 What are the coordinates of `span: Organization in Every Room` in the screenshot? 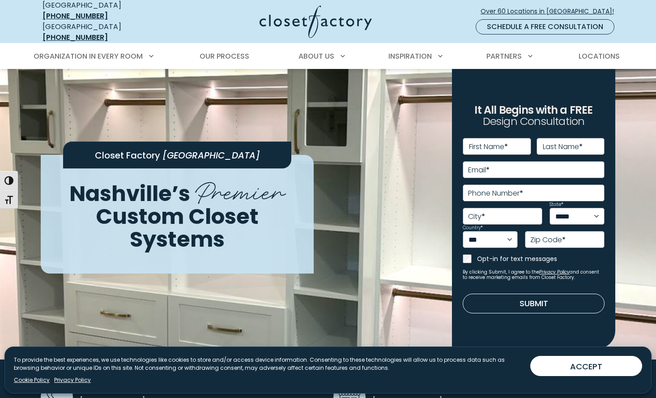 It's located at (88, 56).